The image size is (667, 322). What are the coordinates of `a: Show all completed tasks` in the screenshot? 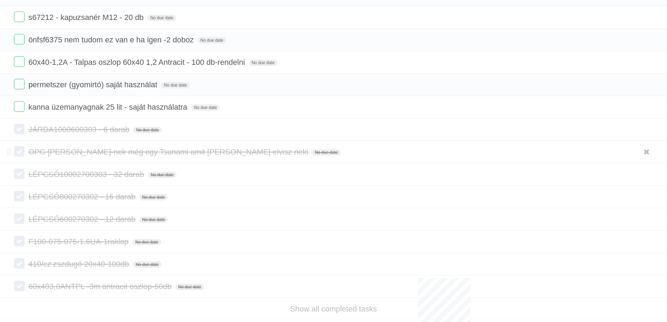 It's located at (333, 308).